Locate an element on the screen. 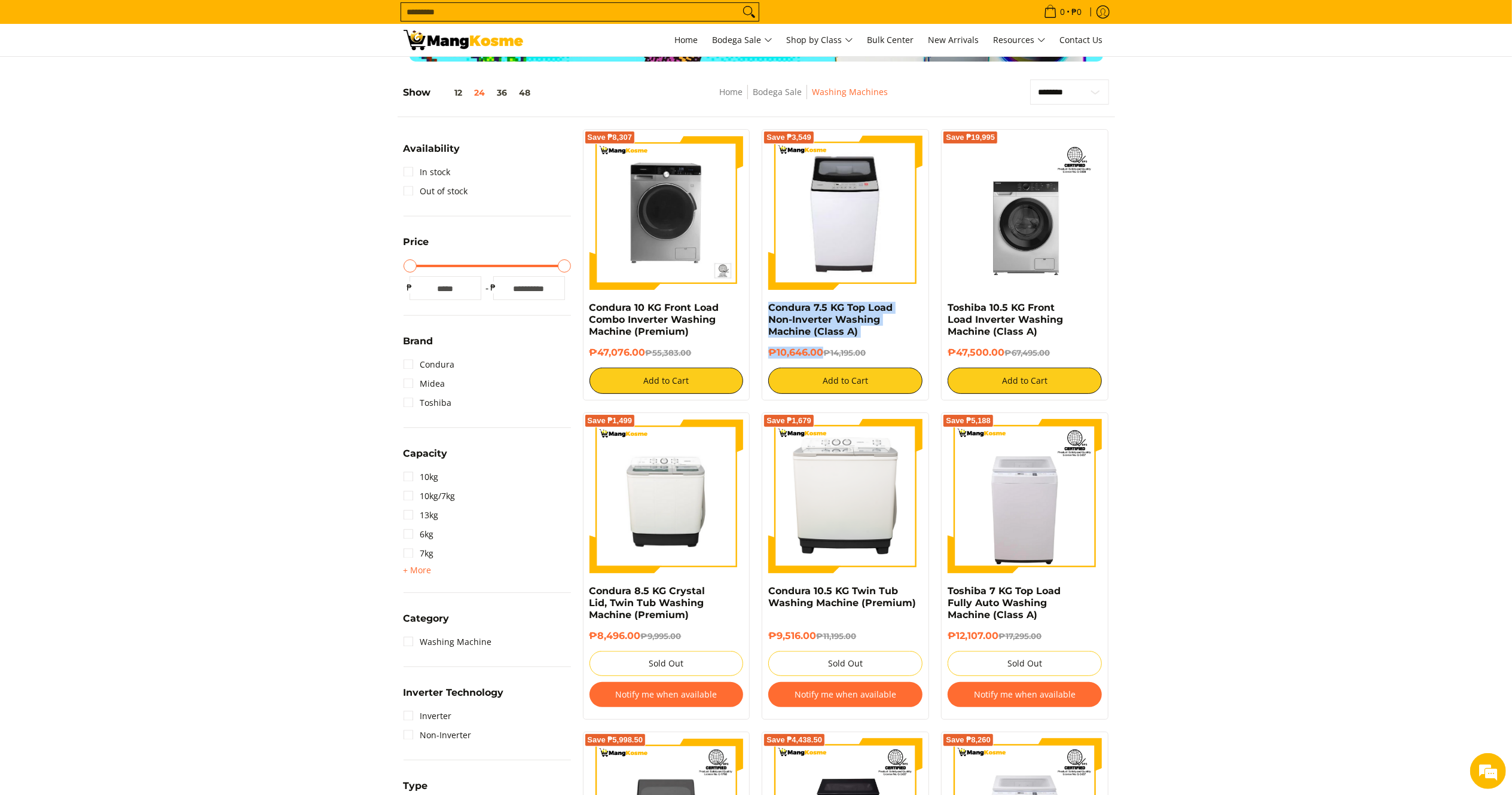  h5: Show is located at coordinates (470, 92).